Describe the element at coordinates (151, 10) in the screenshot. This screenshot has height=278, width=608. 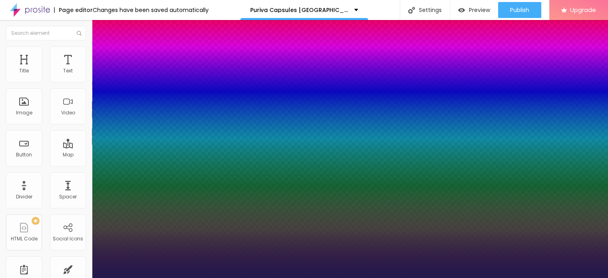
I see `div: Changes have been saved automatically` at that location.